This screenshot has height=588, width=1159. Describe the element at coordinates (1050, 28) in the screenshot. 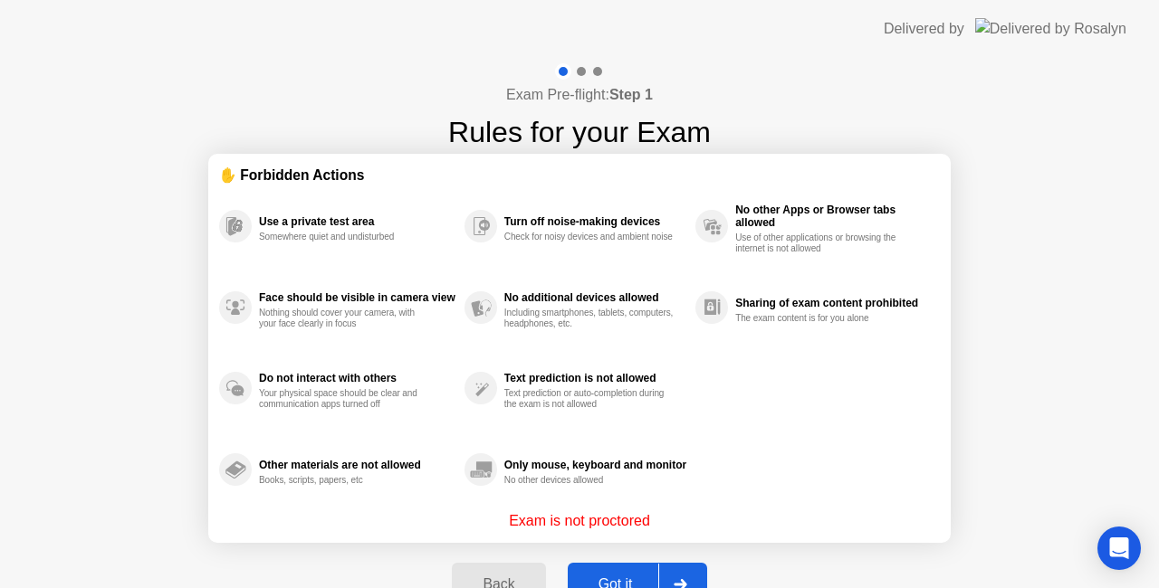

I see `img: Delivered by Rosalyn` at that location.